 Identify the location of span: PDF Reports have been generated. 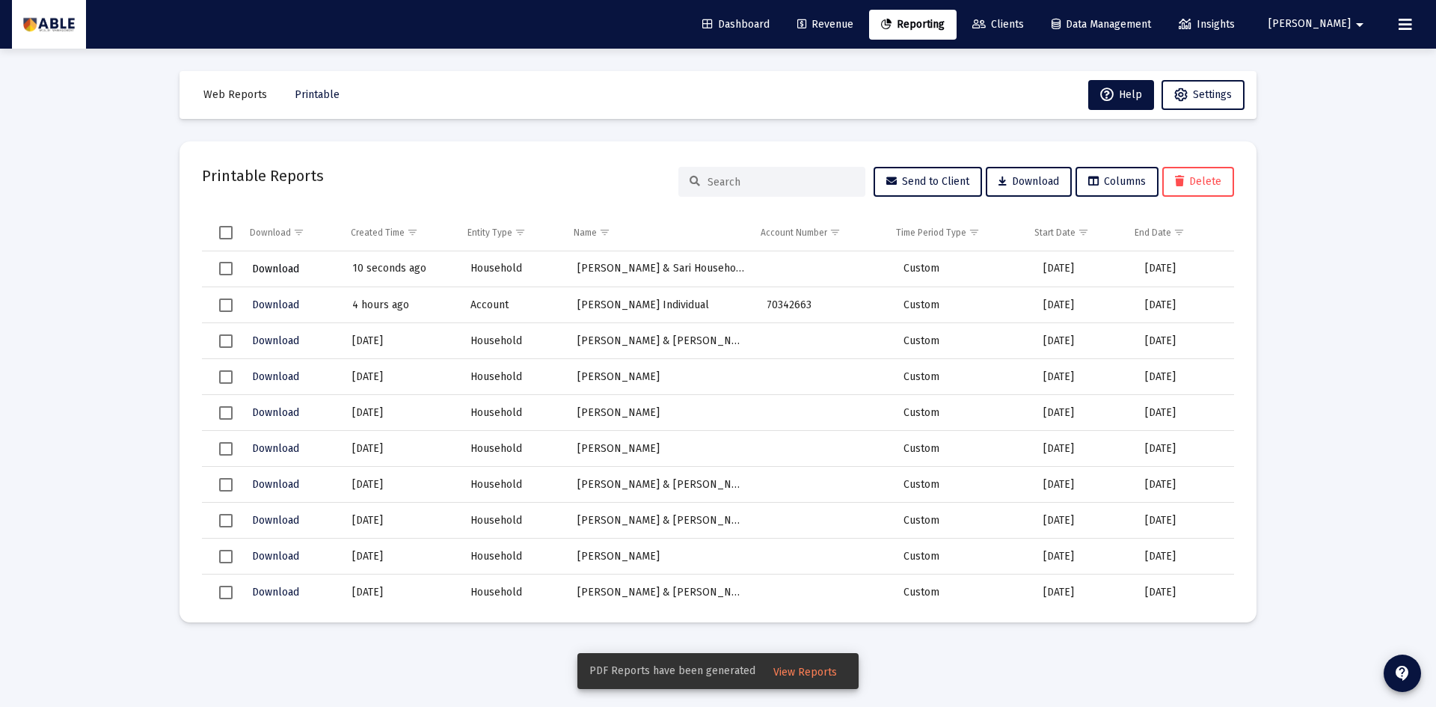
(672, 671).